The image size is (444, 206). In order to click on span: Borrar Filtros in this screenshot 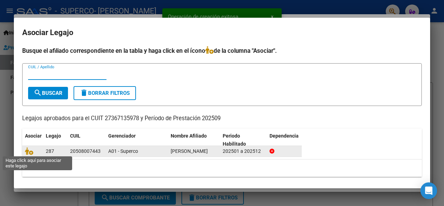, I will do `click(105, 93)`.